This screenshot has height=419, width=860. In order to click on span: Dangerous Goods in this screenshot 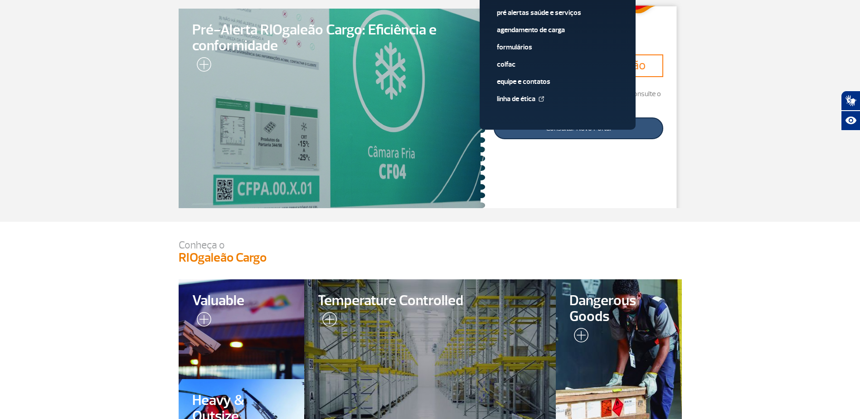, I will do `click(619, 309)`.